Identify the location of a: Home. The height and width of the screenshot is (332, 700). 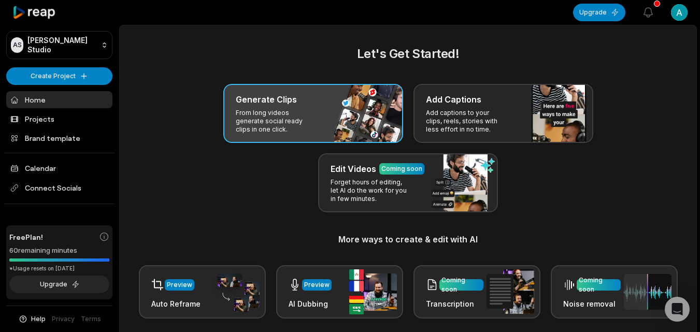
(59, 99).